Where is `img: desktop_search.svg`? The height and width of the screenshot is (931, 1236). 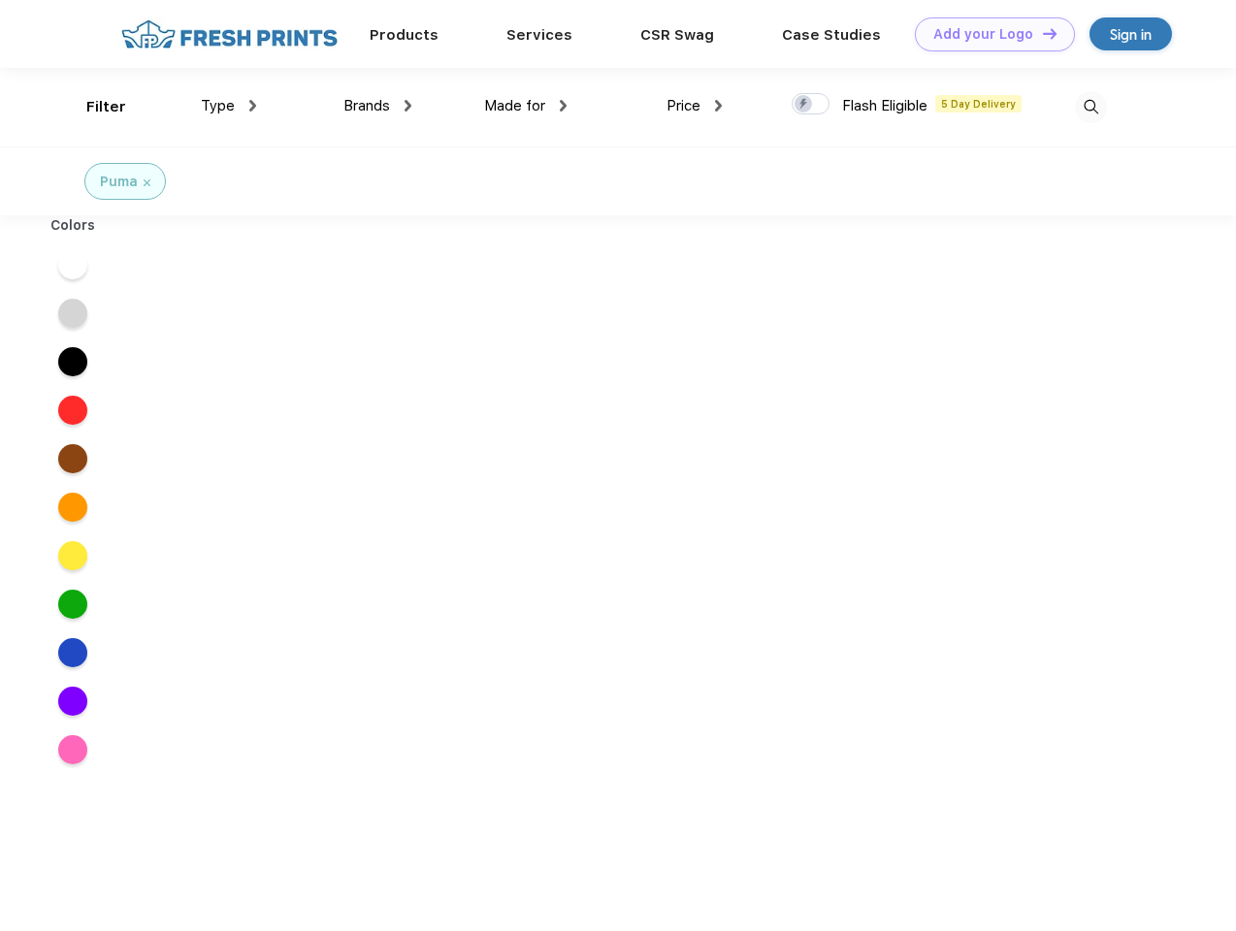
img: desktop_search.svg is located at coordinates (1090, 107).